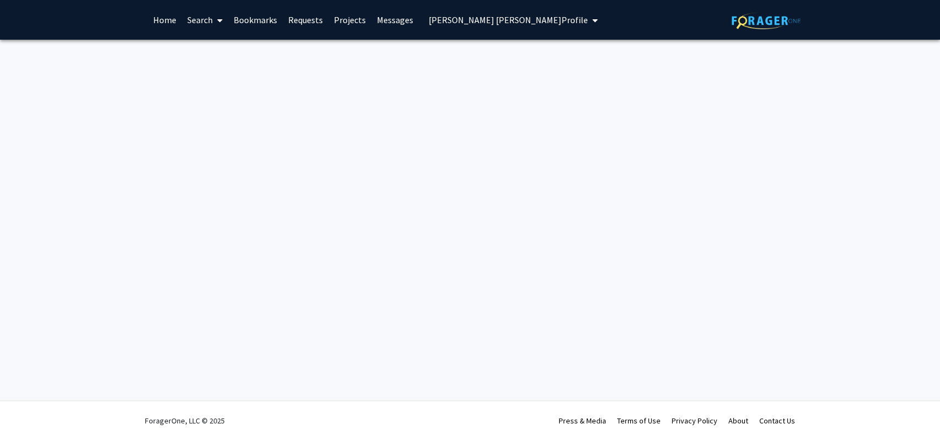  I want to click on a: Search, so click(205, 20).